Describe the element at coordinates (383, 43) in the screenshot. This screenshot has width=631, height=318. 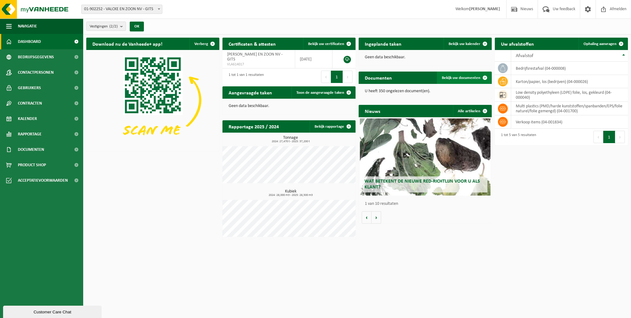
I see `h2: Ingeplande taken` at that location.